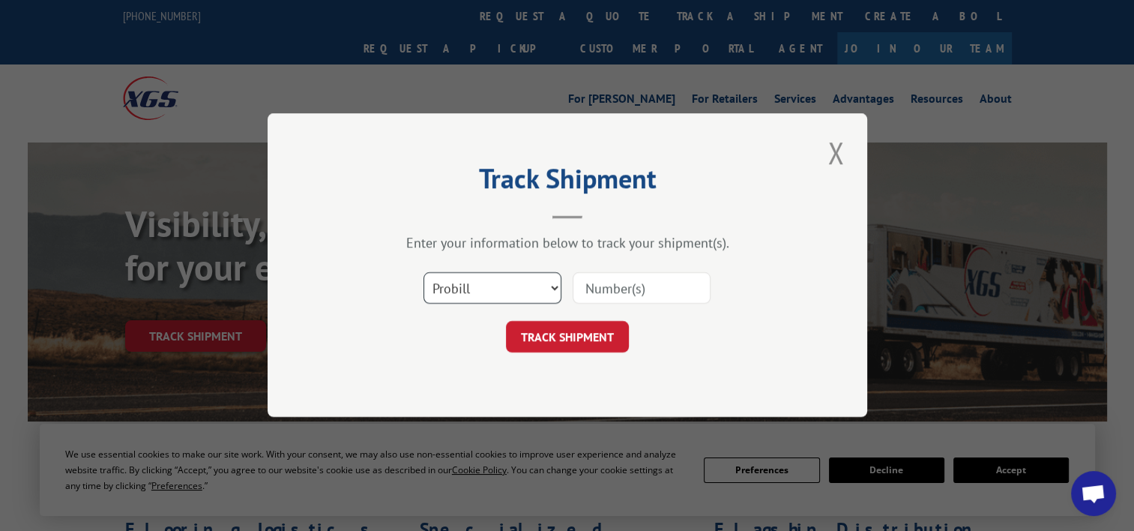 This screenshot has height=531, width=1134. What do you see at coordinates (836, 152) in the screenshot?
I see `button: Close modal` at bounding box center [836, 152].